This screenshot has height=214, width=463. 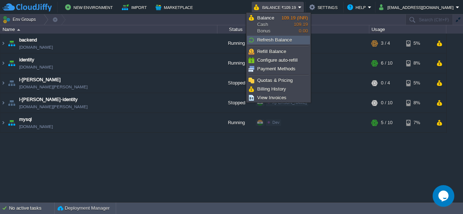 What do you see at coordinates (385, 83) in the screenshot?
I see `div: 0 / 4` at bounding box center [385, 83].